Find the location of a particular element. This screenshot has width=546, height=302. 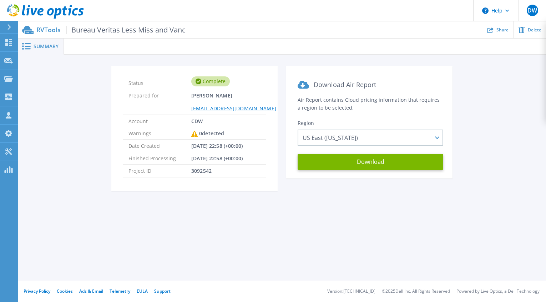

a: Privacy Policy is located at coordinates (37, 291).